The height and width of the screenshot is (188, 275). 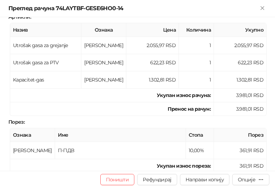 What do you see at coordinates (251, 179) in the screenshot?
I see `button: Опције` at bounding box center [251, 179].